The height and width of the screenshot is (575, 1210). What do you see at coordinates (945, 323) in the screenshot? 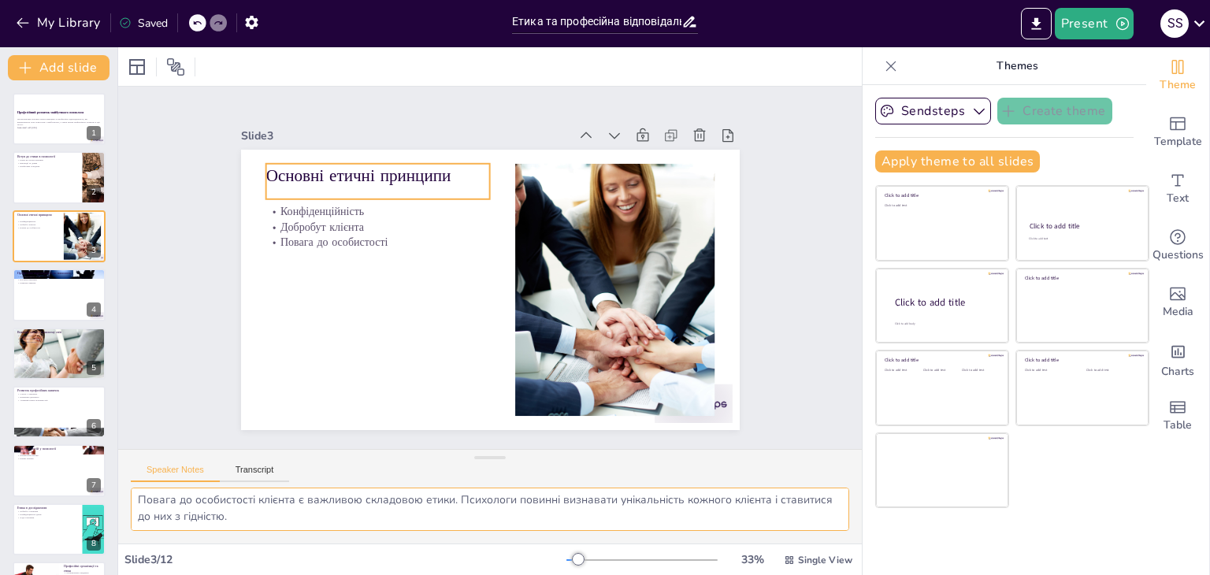
I see `div: Click to add body` at bounding box center [945, 323].